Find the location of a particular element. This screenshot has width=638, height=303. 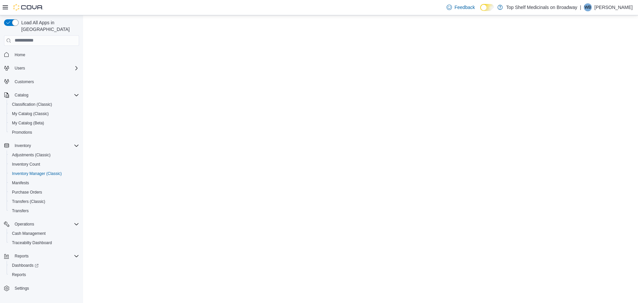

p: Top Shelf Medicinals on Broadway is located at coordinates (542, 7).